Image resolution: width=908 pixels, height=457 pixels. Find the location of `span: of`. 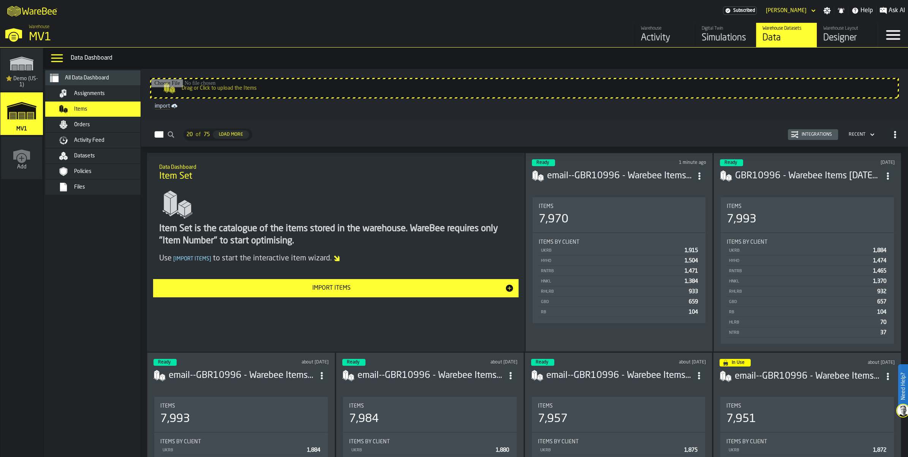

span: of is located at coordinates (198, 135).